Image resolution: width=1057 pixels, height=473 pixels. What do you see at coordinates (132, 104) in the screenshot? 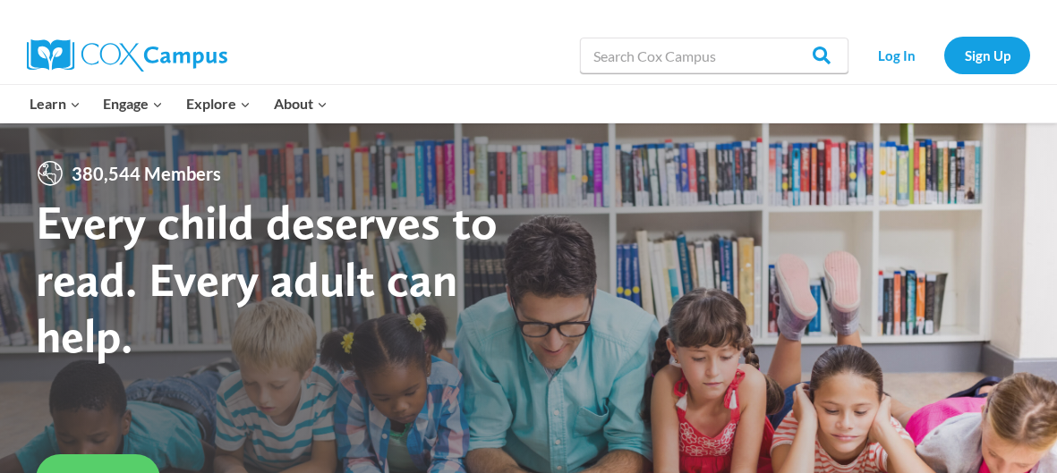
I see `span: Engage` at bounding box center [132, 104].